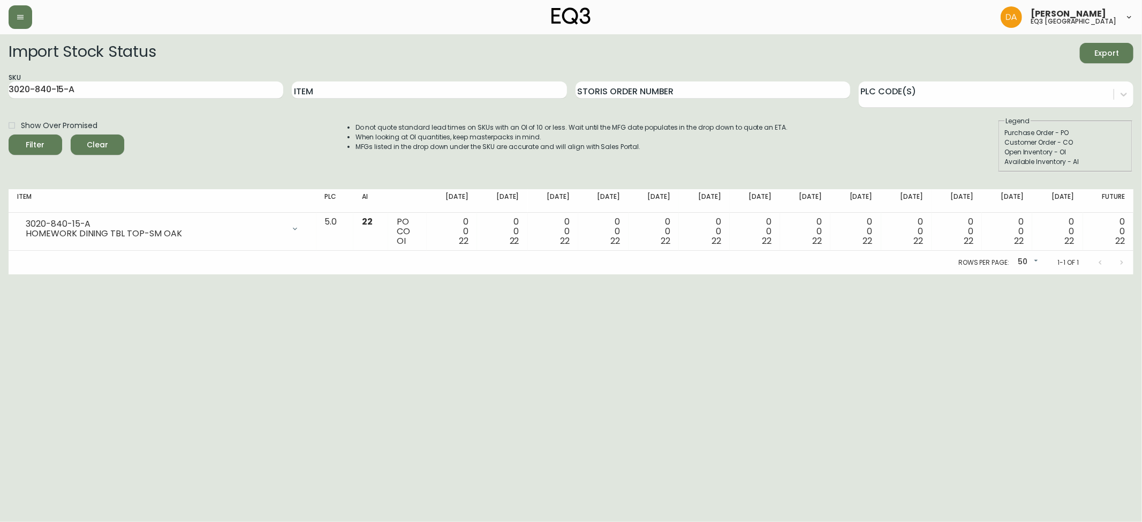 This screenshot has height=522, width=1142. What do you see at coordinates (1066, 162) in the screenshot?
I see `div: Available Inventory - AI` at bounding box center [1066, 162].